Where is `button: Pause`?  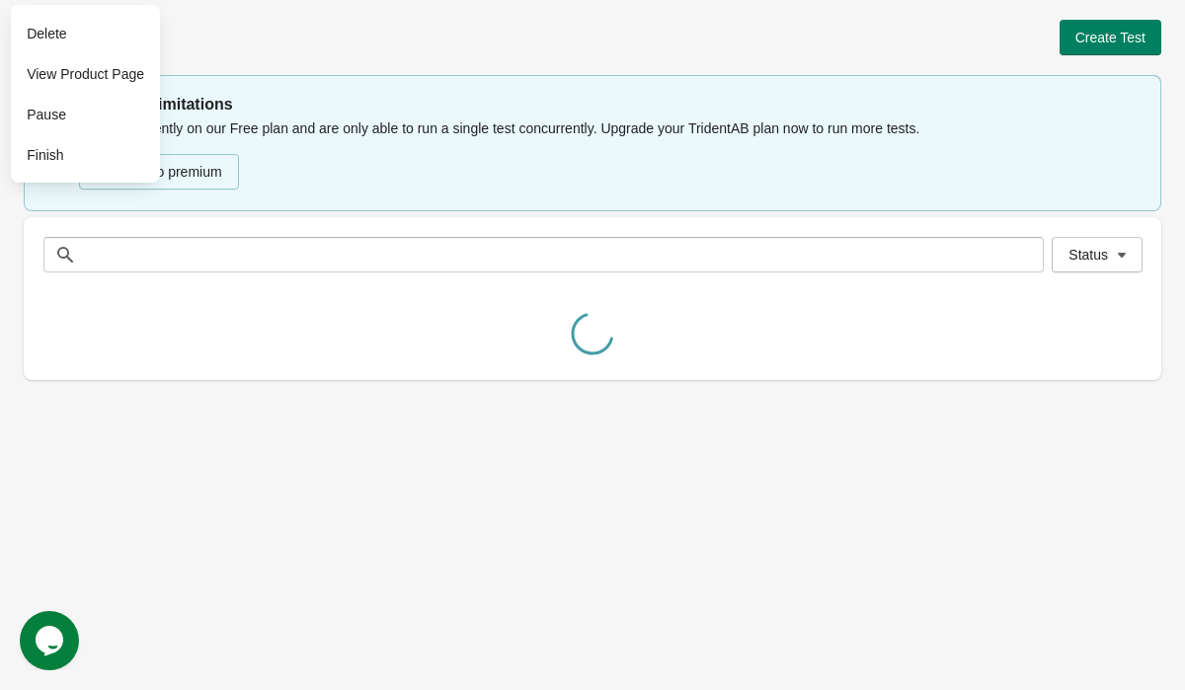 button: Pause is located at coordinates (85, 114).